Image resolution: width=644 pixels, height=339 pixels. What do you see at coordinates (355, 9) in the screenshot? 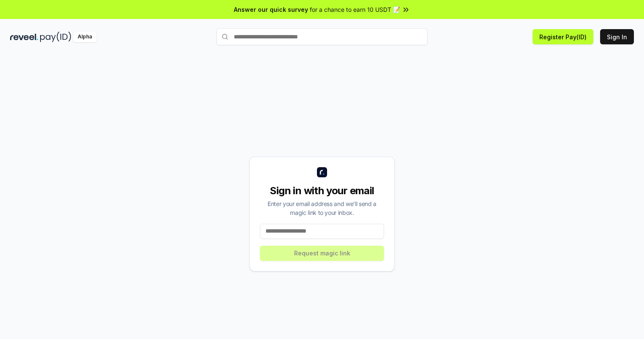
I see `span: for a chance to earn 10 USDT 📝` at bounding box center [355, 9].